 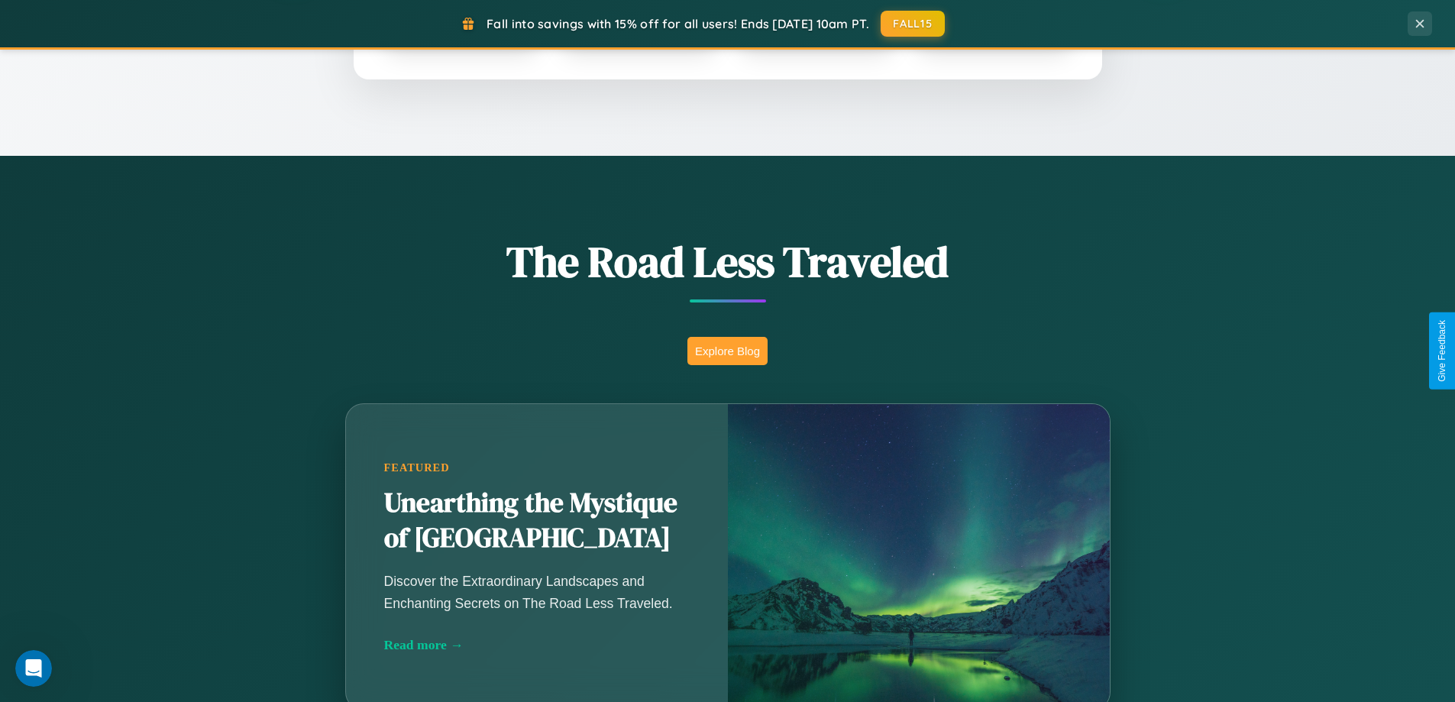 I want to click on button: FALL15, so click(x=913, y=24).